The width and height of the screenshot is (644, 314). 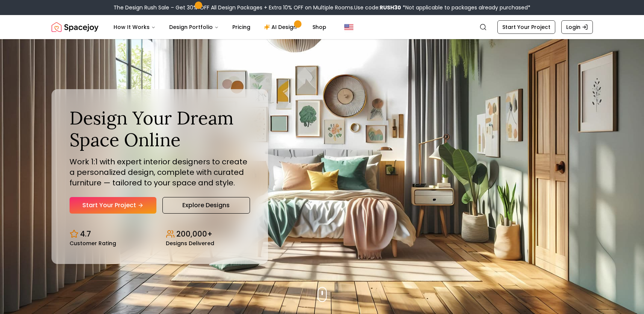 What do you see at coordinates (135, 27) in the screenshot?
I see `button: How It Works` at bounding box center [135, 27].